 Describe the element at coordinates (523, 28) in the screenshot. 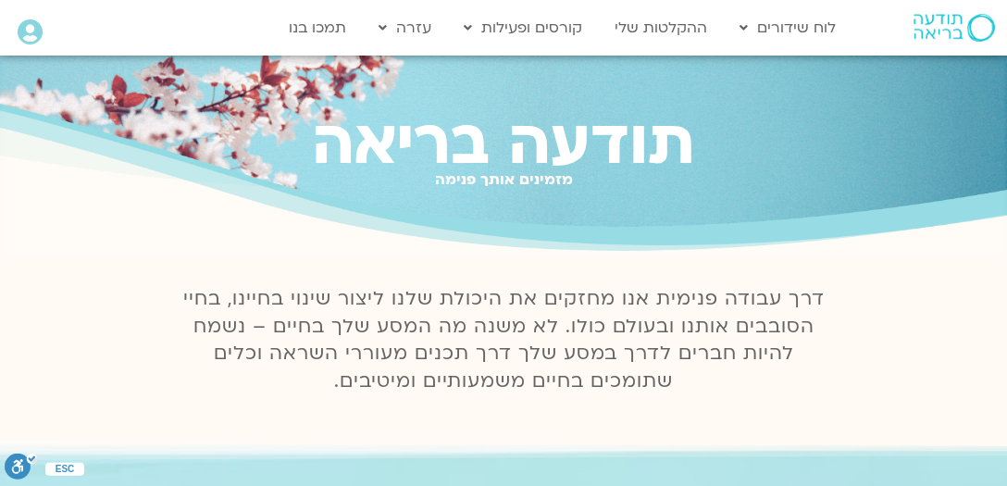

I see `a: קורסים ופעילות` at that location.